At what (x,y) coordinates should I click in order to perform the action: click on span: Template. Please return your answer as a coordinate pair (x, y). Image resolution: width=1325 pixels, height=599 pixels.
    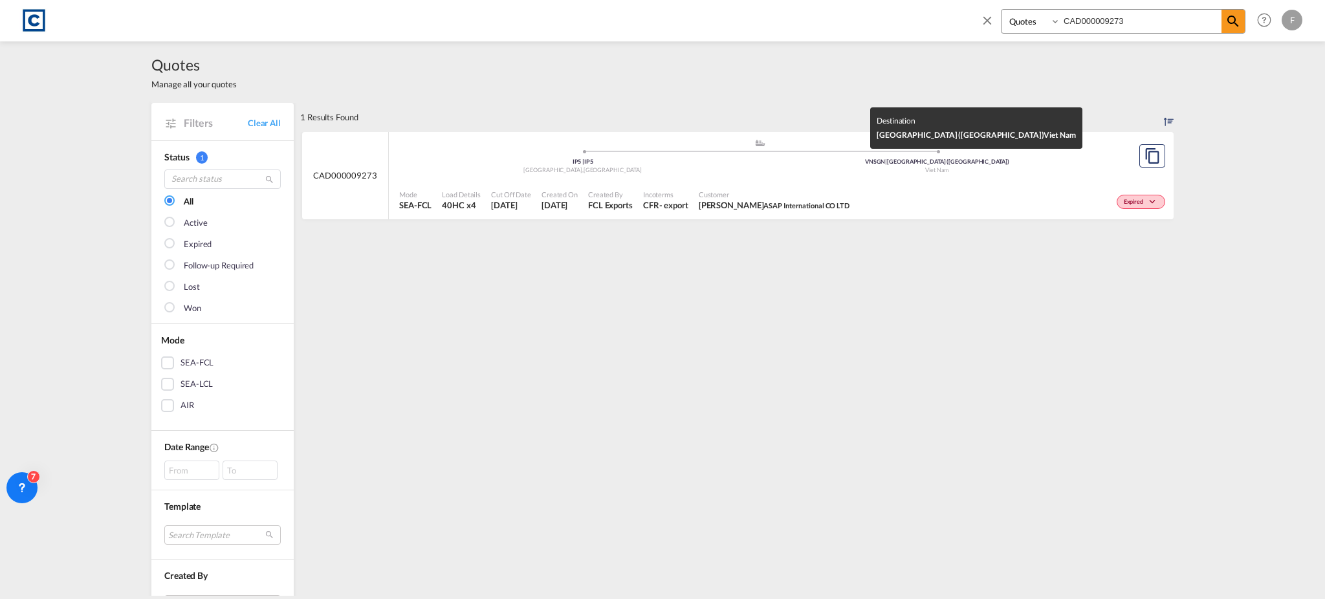
    Looking at the image, I should click on (182, 506).